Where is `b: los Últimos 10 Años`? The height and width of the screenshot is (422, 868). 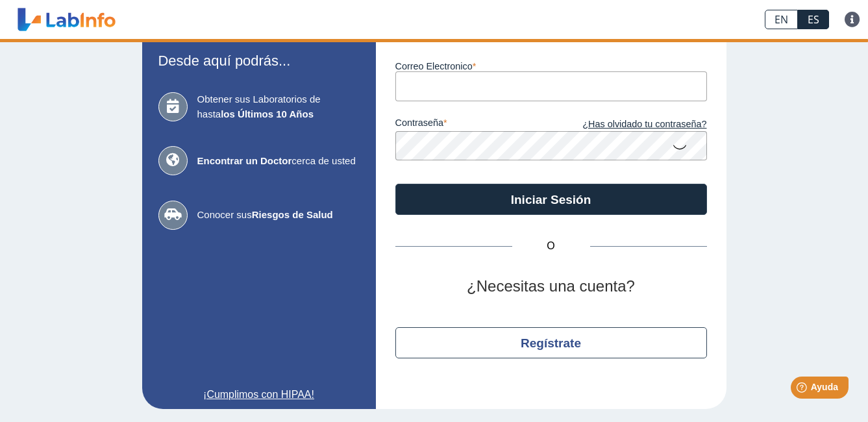 b: los Últimos 10 Años is located at coordinates (267, 114).